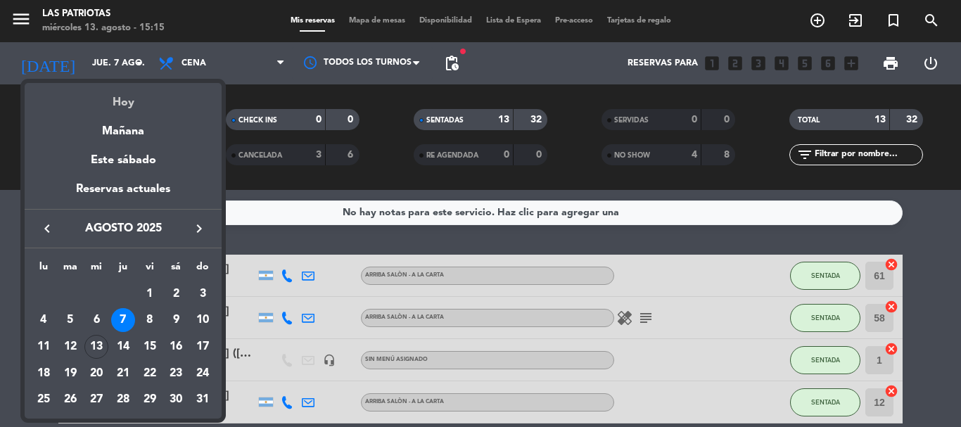 The image size is (961, 427). I want to click on th: jueves, so click(123, 269).